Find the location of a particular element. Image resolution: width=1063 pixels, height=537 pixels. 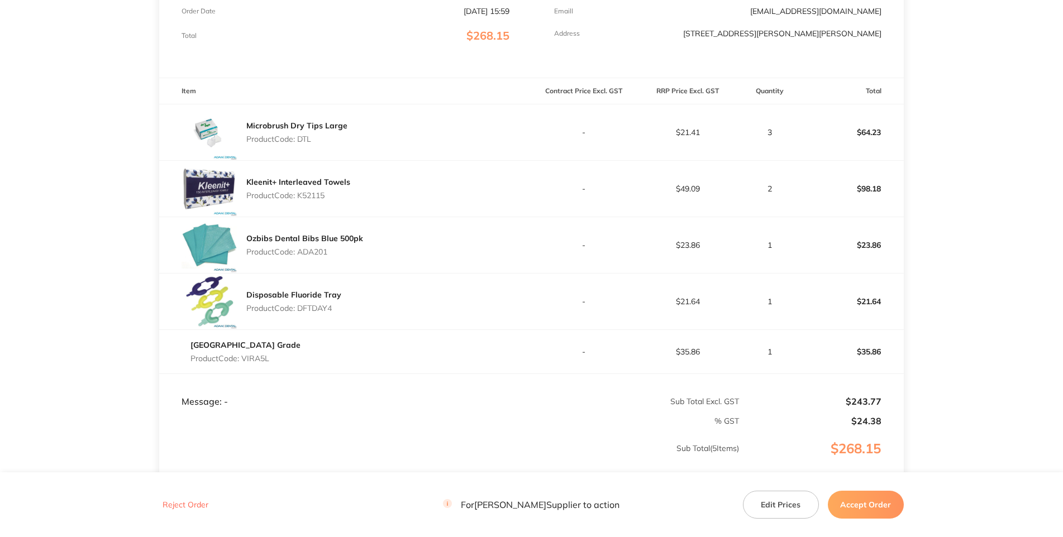

p: Product Code: ADA201 is located at coordinates (304, 252).